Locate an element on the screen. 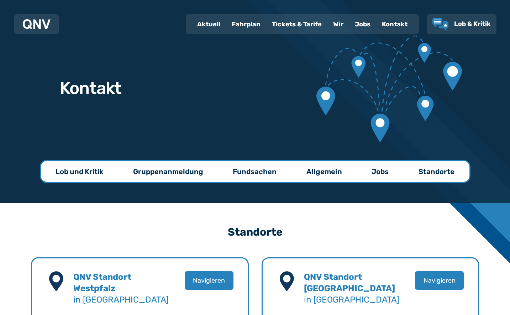  h3: Standorte is located at coordinates (255, 232).